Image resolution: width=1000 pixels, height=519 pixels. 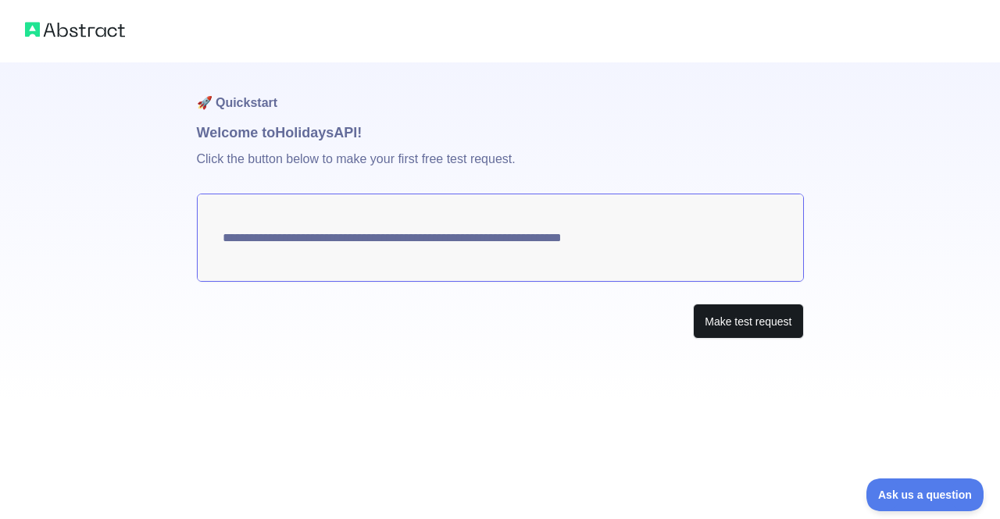 What do you see at coordinates (748, 321) in the screenshot?
I see `button: Make test request` at bounding box center [748, 321].